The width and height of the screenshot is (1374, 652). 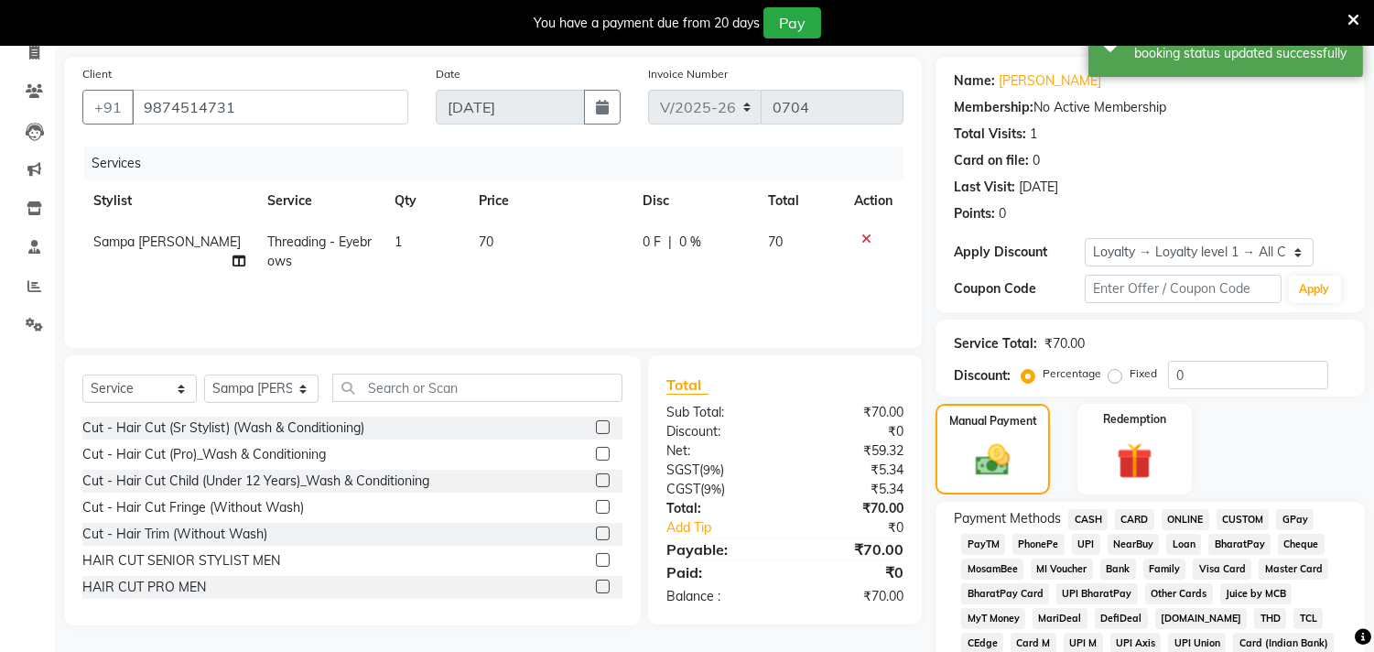 What do you see at coordinates (255, 481) in the screenshot?
I see `div: Cut - Hair Cut Child (Under 12 Years)_Wash & Conditioning` at bounding box center [255, 481].